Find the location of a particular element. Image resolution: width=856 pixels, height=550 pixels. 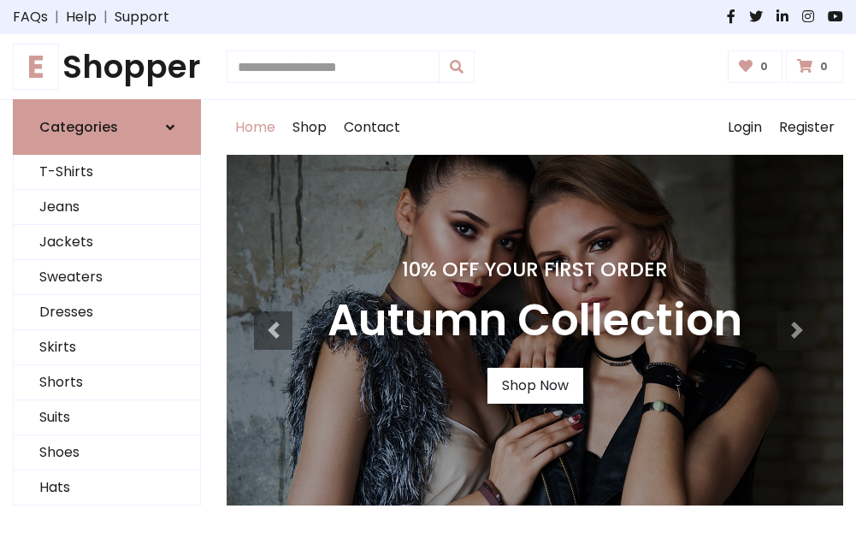

a: Support is located at coordinates (142, 17).